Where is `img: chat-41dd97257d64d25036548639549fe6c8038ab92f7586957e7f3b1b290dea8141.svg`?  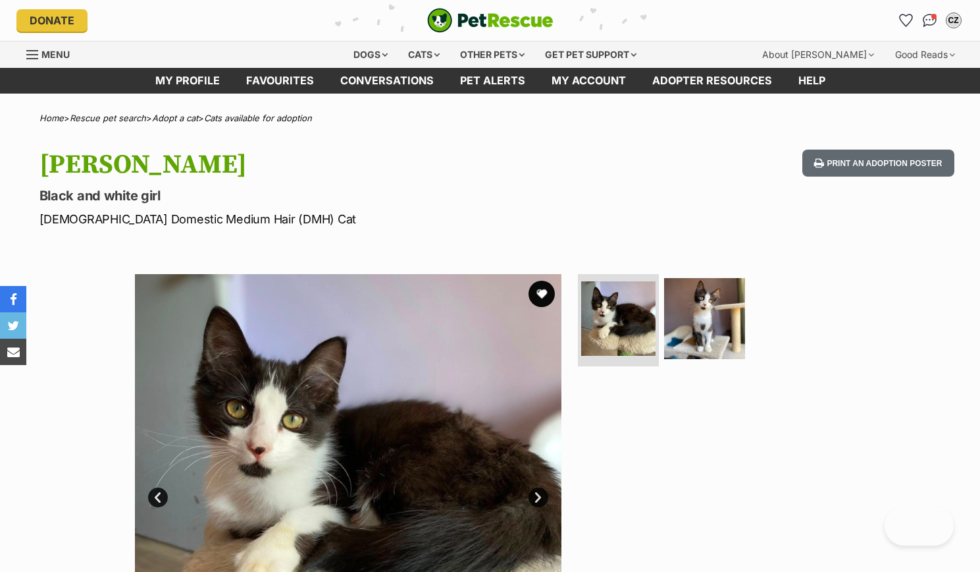 img: chat-41dd97257d64d25036548639549fe6c8038ab92f7586957e7f3b1b290dea8141.svg is located at coordinates (930, 20).